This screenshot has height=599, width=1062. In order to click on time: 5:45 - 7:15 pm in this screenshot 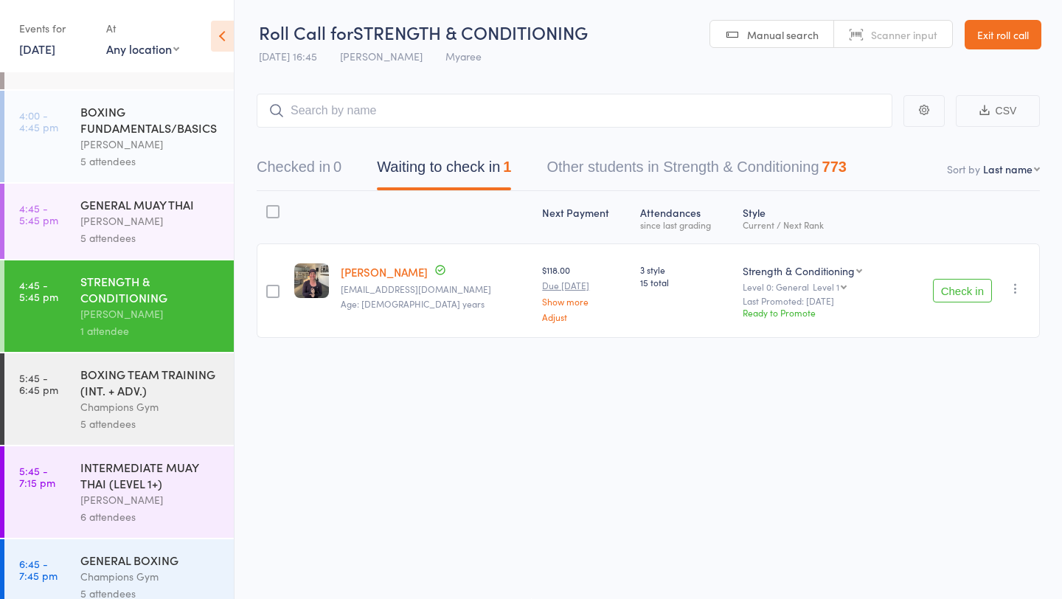, I will do `click(37, 476)`.